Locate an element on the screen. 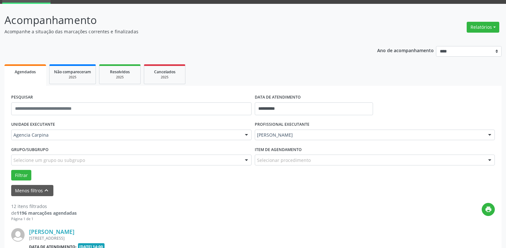 The width and height of the screenshot is (506, 248). strong: 1196 marcações agendadas is located at coordinates (47, 213).